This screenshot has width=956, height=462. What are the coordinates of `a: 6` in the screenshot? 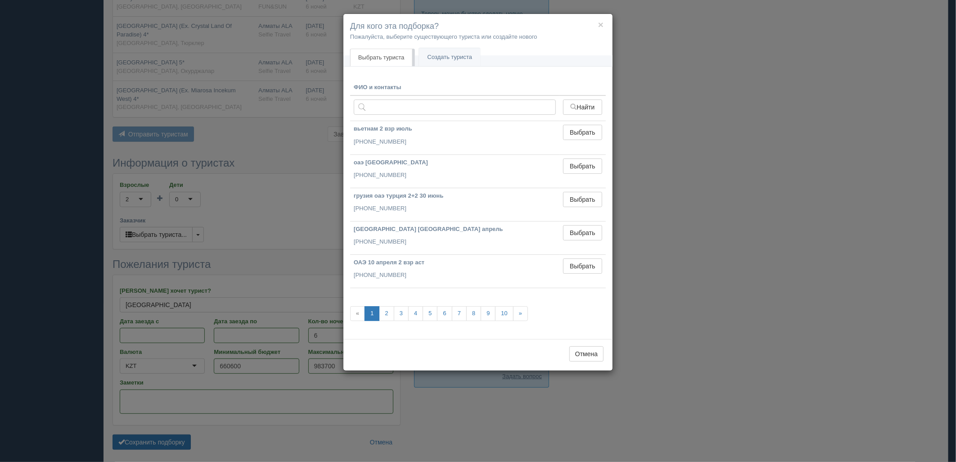 It's located at (444, 313).